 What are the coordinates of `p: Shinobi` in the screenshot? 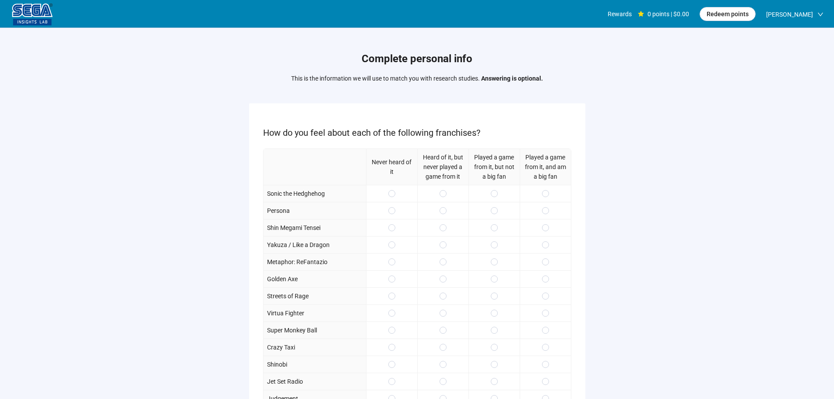 It's located at (277, 364).